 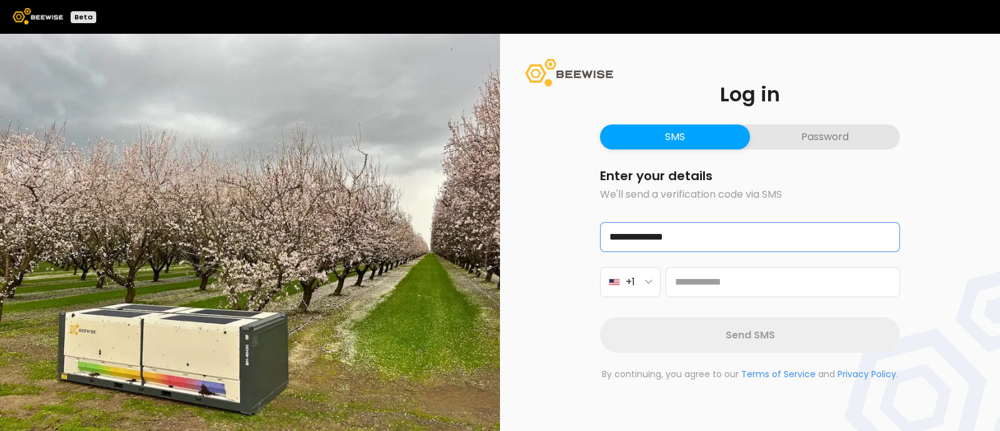 What do you see at coordinates (630, 282) in the screenshot?
I see `button: +1` at bounding box center [630, 282].